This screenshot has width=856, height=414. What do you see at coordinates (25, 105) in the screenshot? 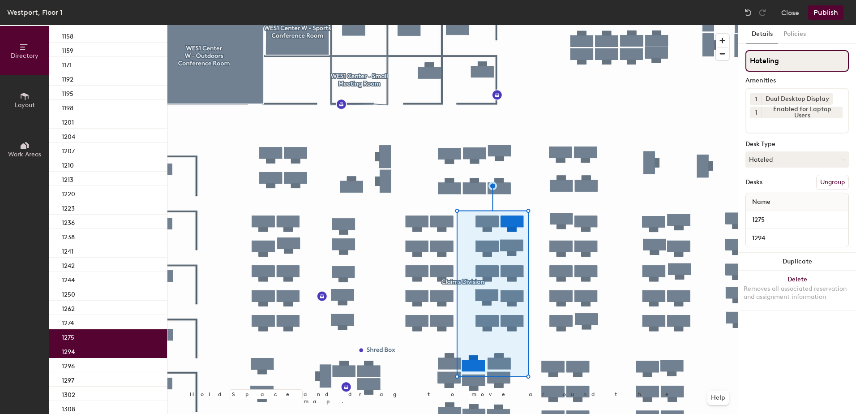
I see `span: Layout` at bounding box center [25, 105].